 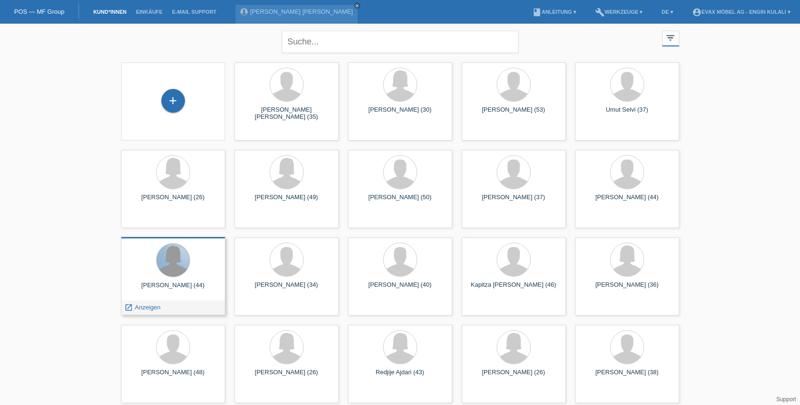 I want to click on div: Redjije Ajdari (43), so click(x=400, y=376).